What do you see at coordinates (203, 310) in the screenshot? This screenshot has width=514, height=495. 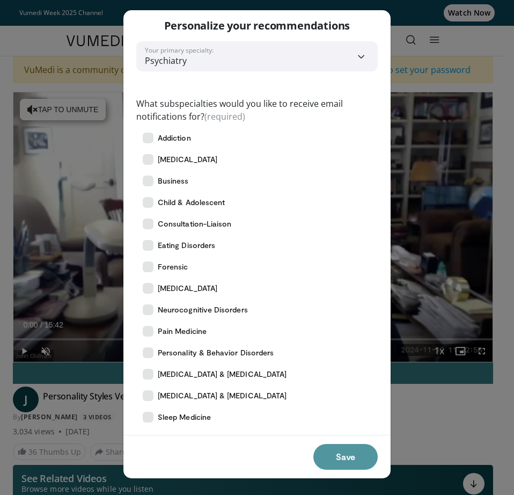 I see `span: Neurocognitive Disorders` at bounding box center [203, 310].